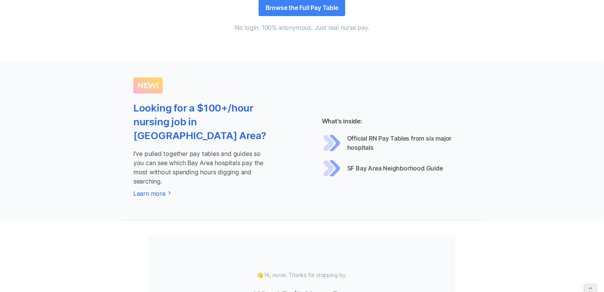 Image resolution: width=604 pixels, height=292 pixels. What do you see at coordinates (201, 167) in the screenshot?
I see `p: I’ve pulled together pay tables and guides so you can see which Bay Area hospitals pay the most w...` at bounding box center [201, 167].